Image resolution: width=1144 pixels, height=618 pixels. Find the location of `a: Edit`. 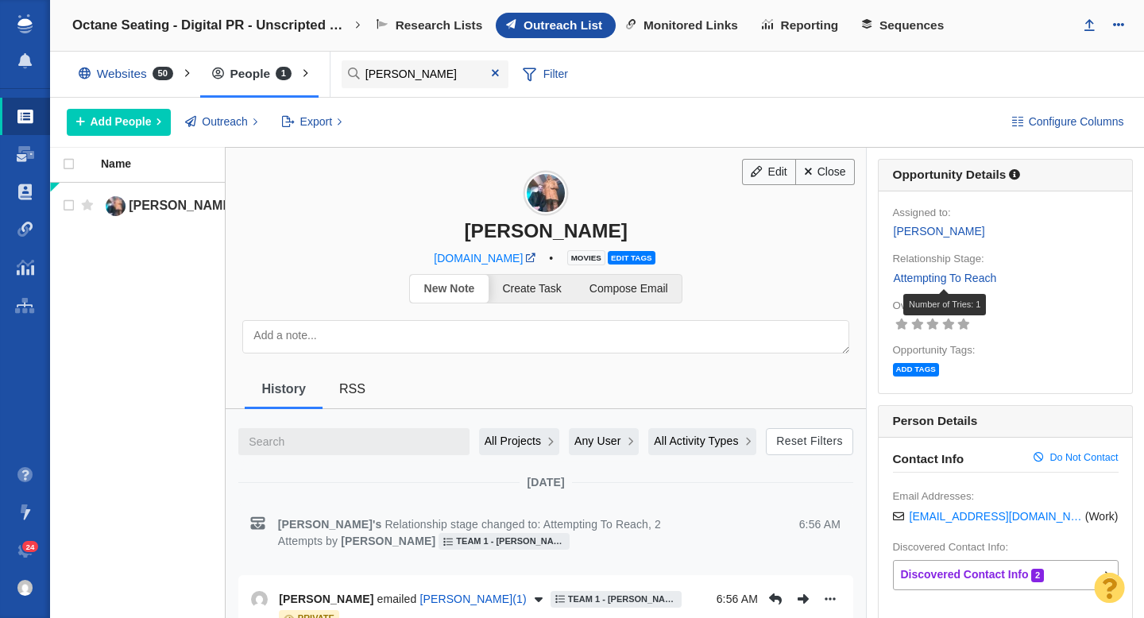

a: Edit is located at coordinates (769, 172).